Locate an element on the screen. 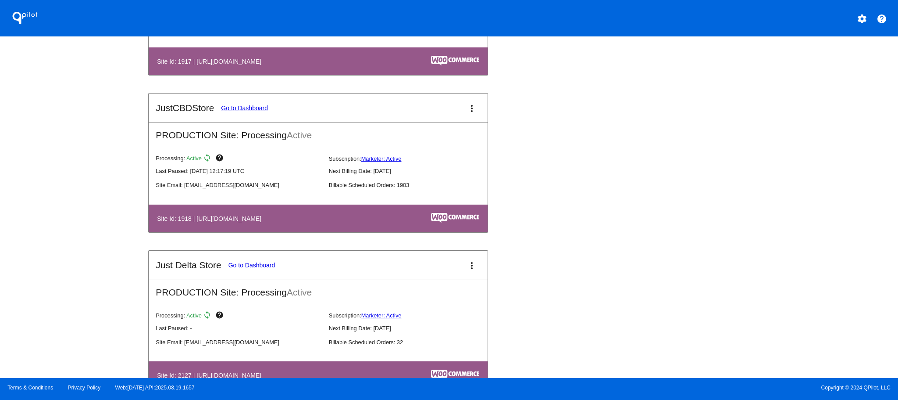 This screenshot has width=898, height=400. h2: JustCBDStore is located at coordinates (185, 108).